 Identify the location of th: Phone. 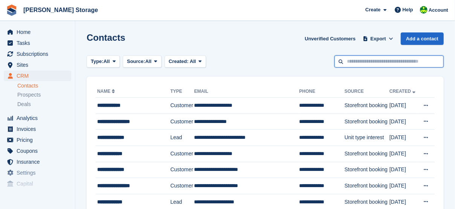
(322, 92).